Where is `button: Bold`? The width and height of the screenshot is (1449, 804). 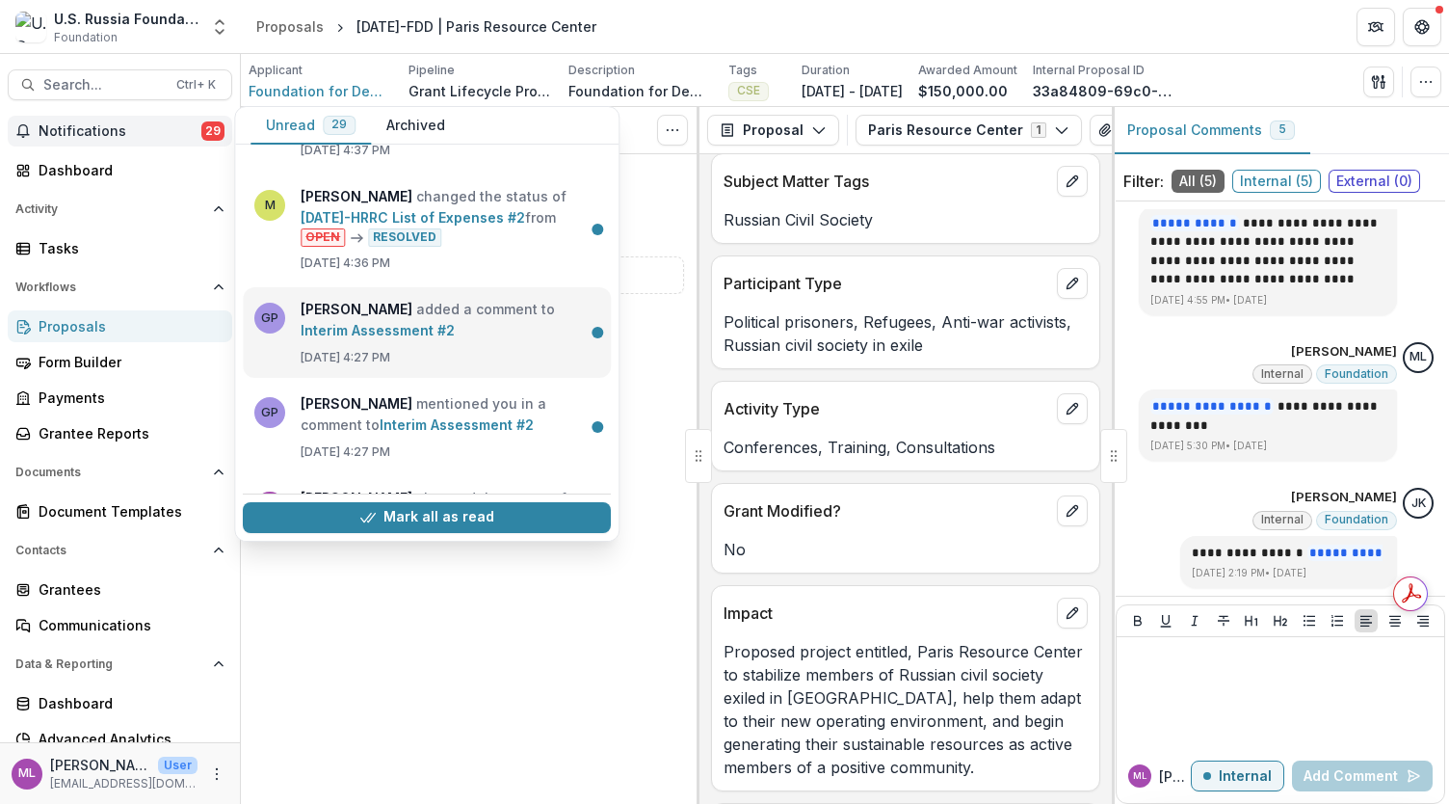
button: Bold is located at coordinates (1138, 621).